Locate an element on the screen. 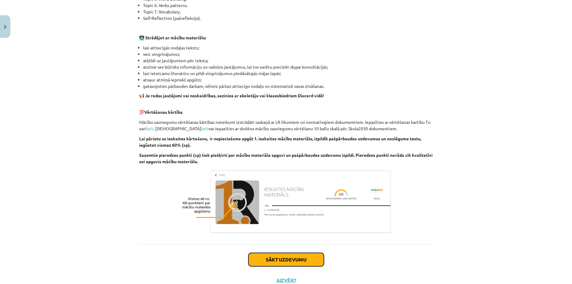 The image size is (572, 284). strong: 📢 Ja rodas jautājumi vai neskaidrības, sazinies ar skolotāju vai klasesbiedriem Discord vidē! is located at coordinates (231, 95).